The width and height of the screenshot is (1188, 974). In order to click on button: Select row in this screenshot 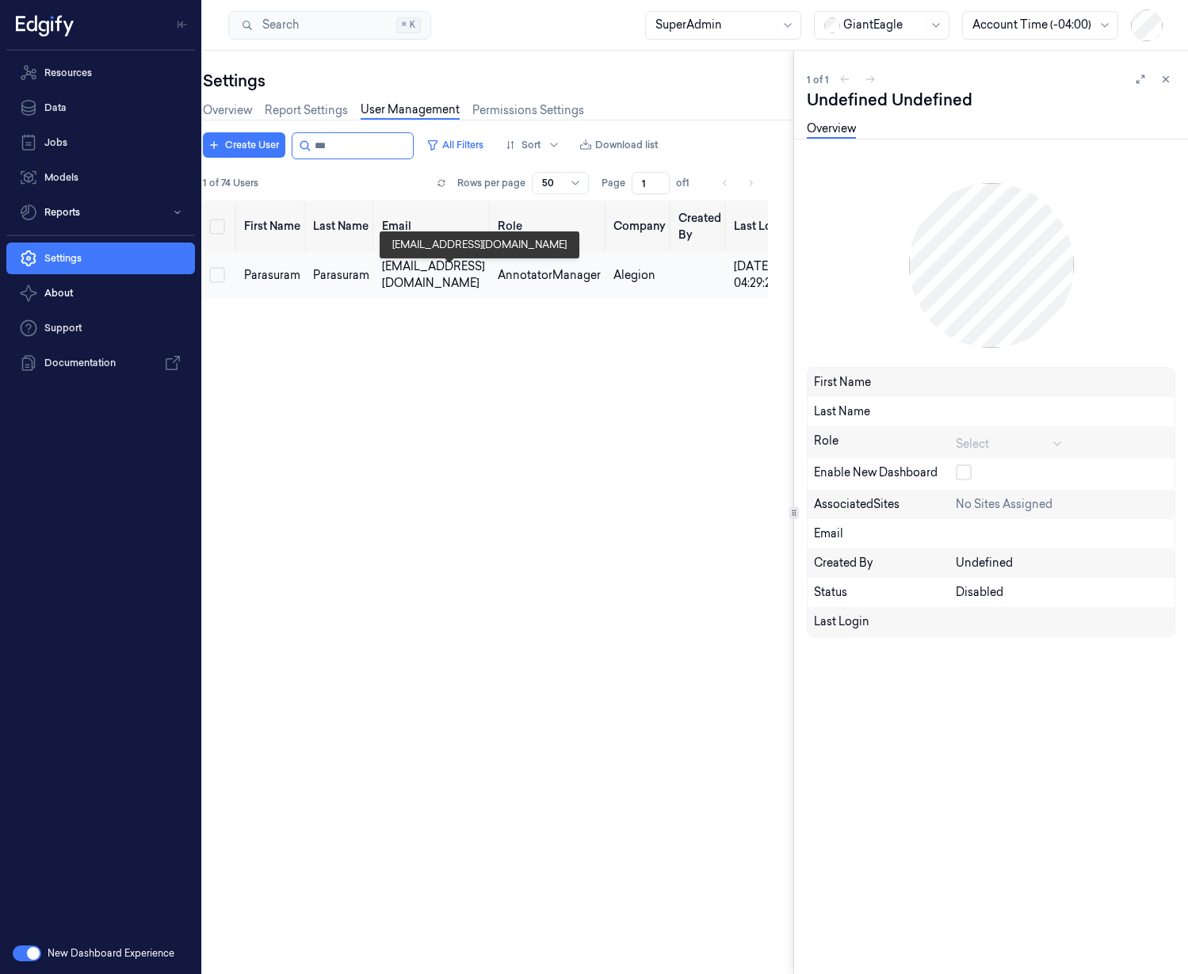, I will do `click(217, 275)`.